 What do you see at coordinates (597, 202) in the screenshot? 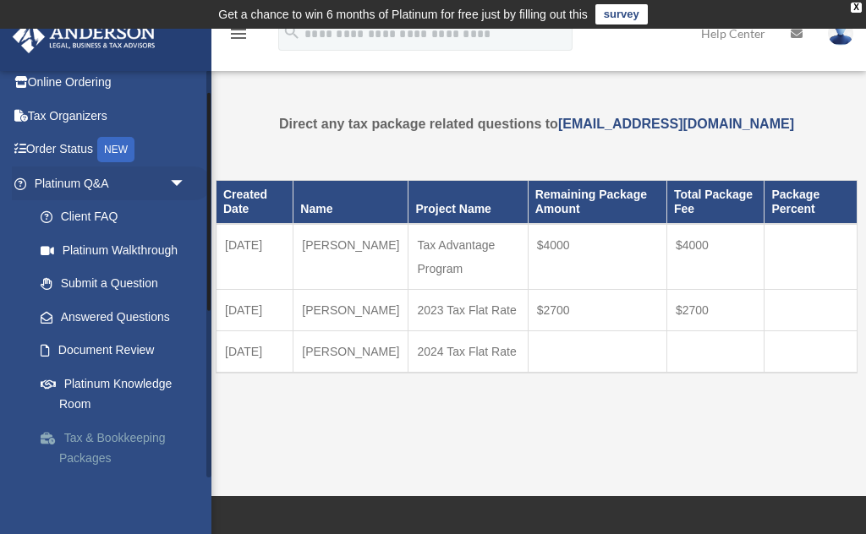
I see `th: Remaining Package Amount` at bounding box center [597, 202].